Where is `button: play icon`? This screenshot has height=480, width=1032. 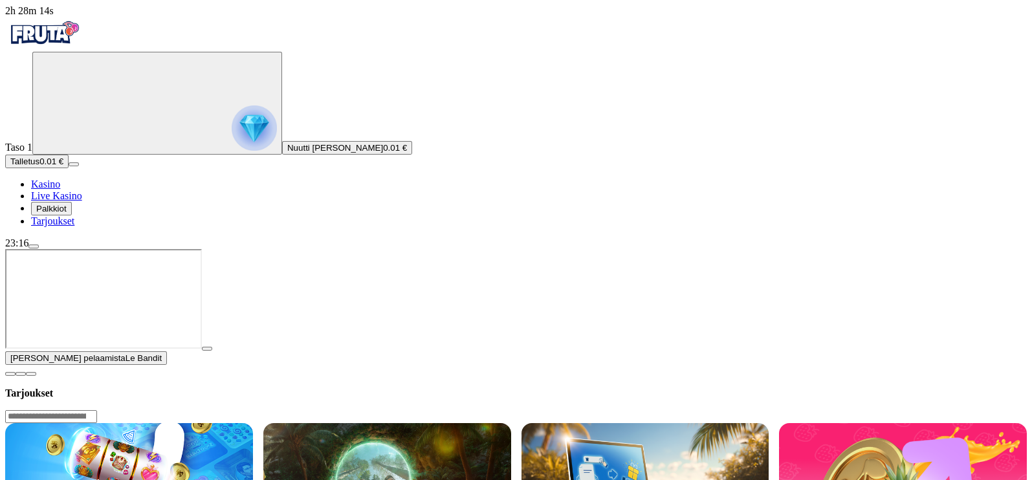
button: play icon is located at coordinates (207, 349).